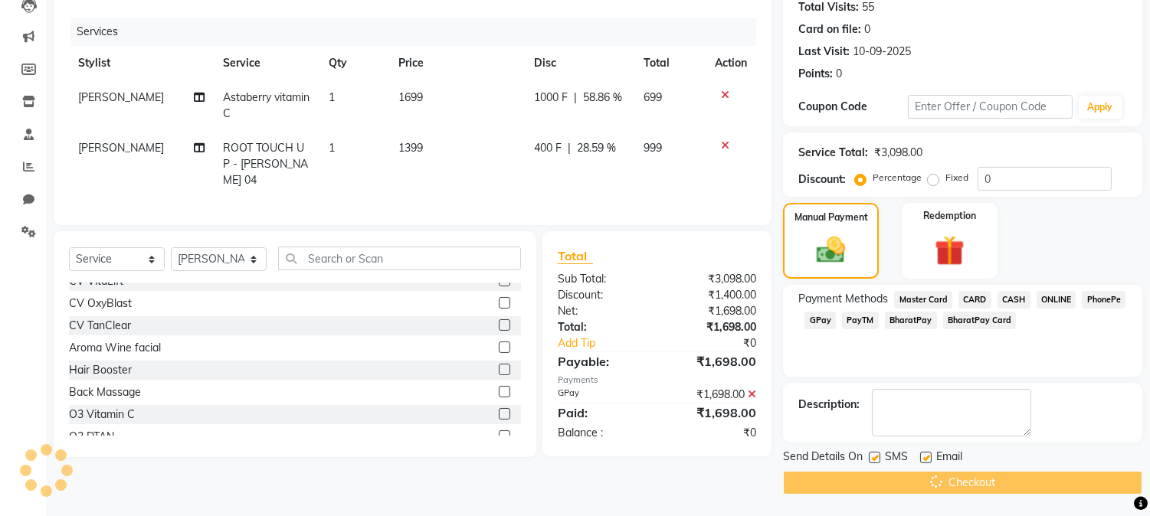  What do you see at coordinates (949, 251) in the screenshot?
I see `img: _gift.svg` at bounding box center [949, 251].